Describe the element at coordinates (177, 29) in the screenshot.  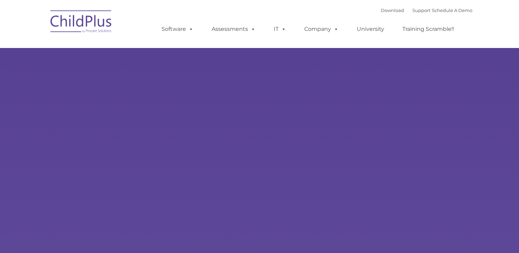
I see `a: Software` at that location.